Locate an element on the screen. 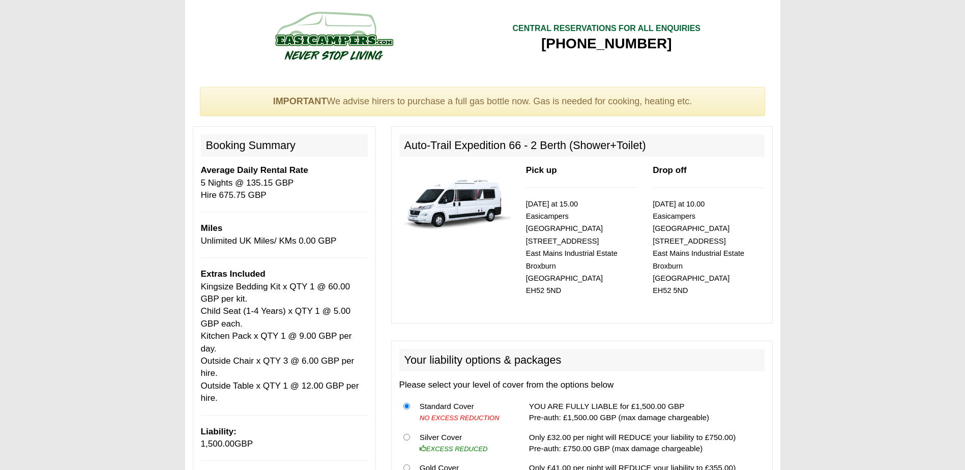 This screenshot has height=470, width=965. span: 1,500.00 is located at coordinates (218, 444).